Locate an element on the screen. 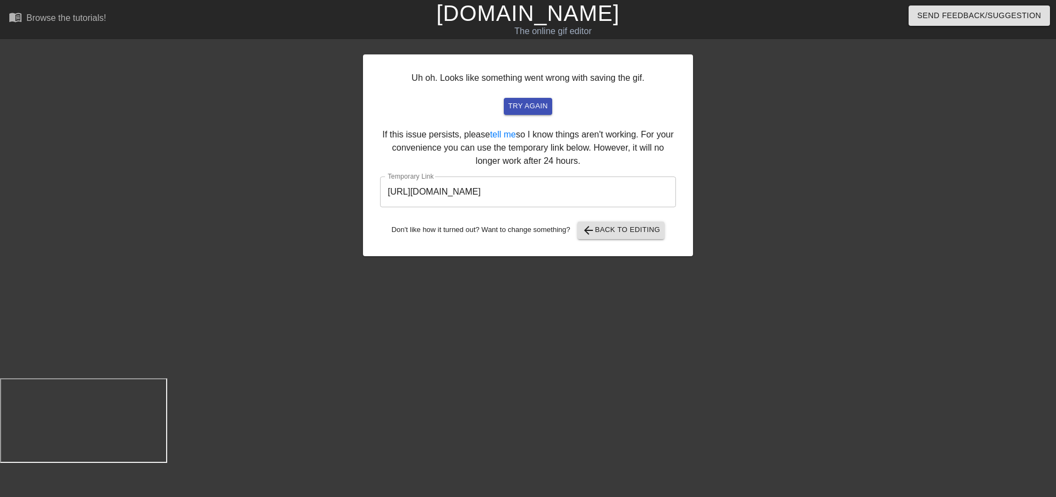 The width and height of the screenshot is (1056, 497). div: Don't like how it turned out? Want to change something? is located at coordinates (528, 230).